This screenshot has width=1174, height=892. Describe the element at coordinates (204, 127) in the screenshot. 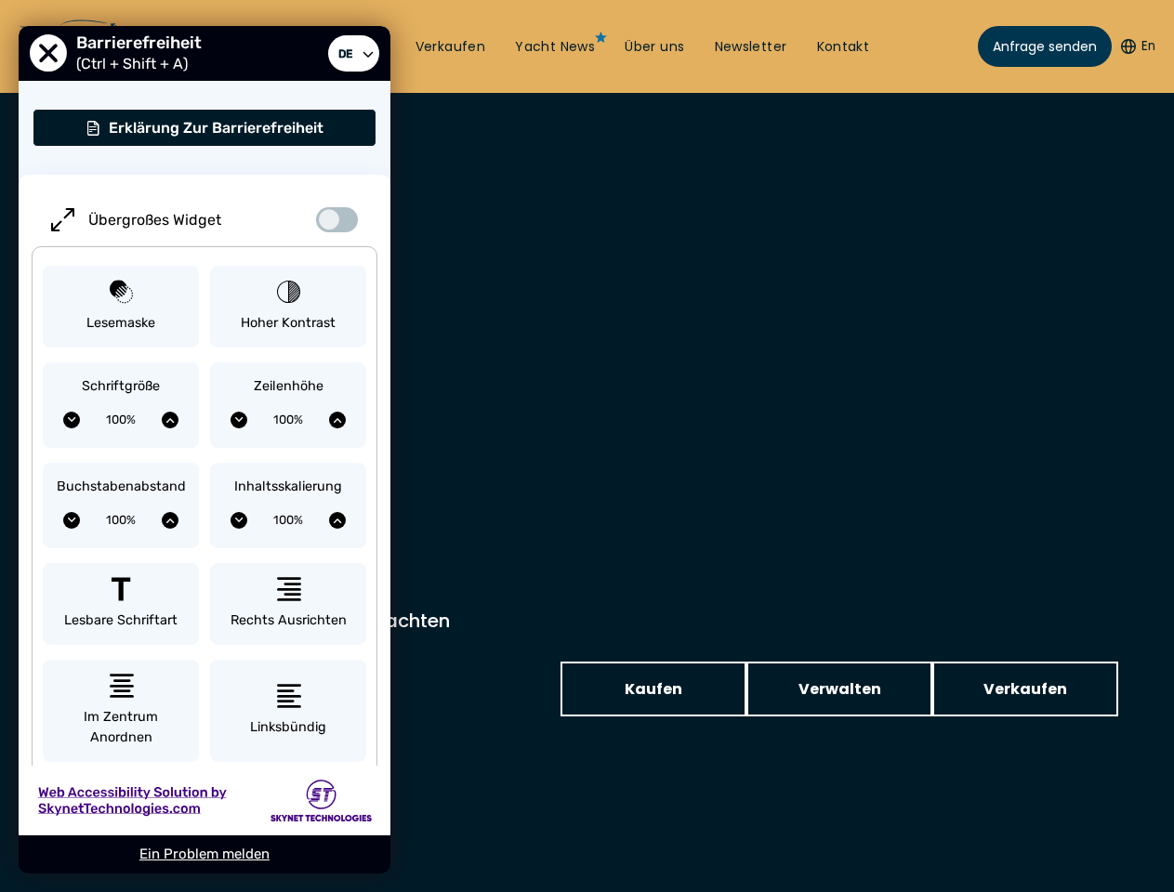

I see `button: Erklärung zur Barrierefreiheit` at that location.